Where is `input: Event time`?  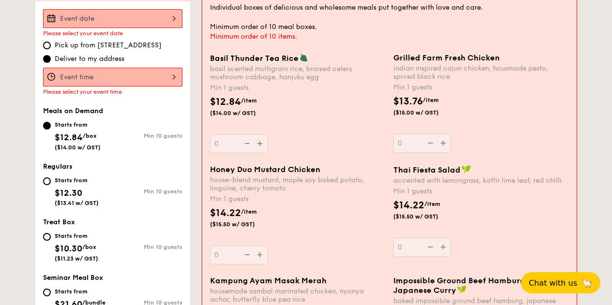 input: Event time is located at coordinates (113, 77).